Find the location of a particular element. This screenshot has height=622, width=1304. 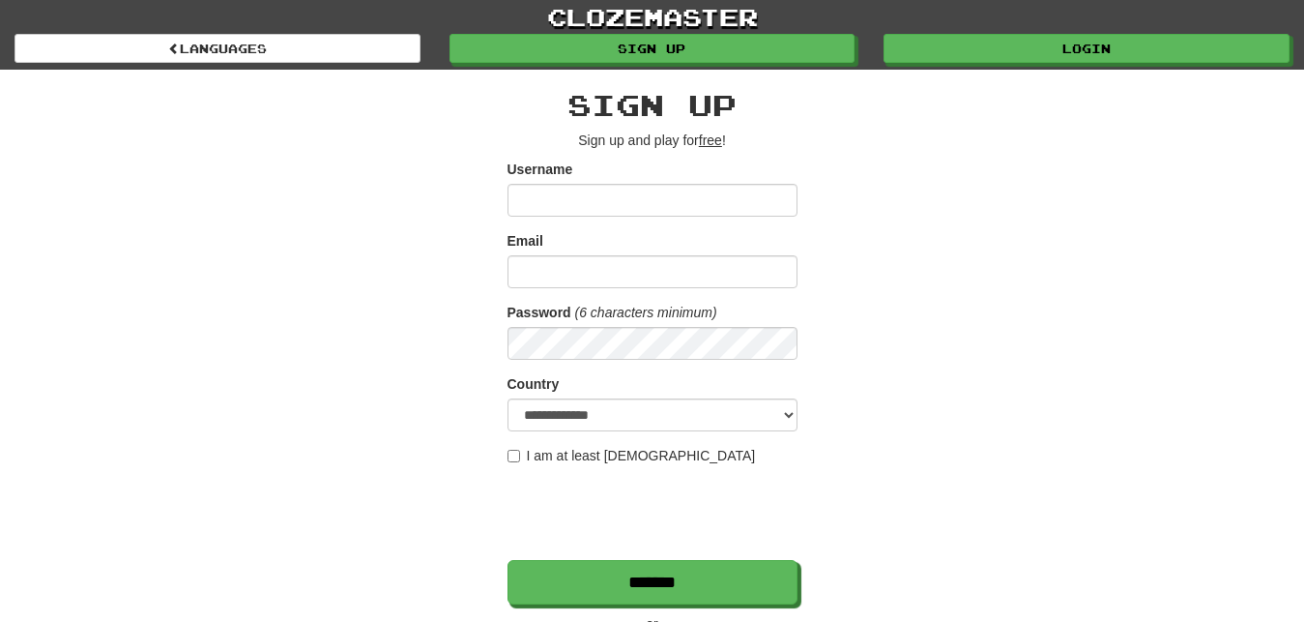

label: Password is located at coordinates (540, 312).